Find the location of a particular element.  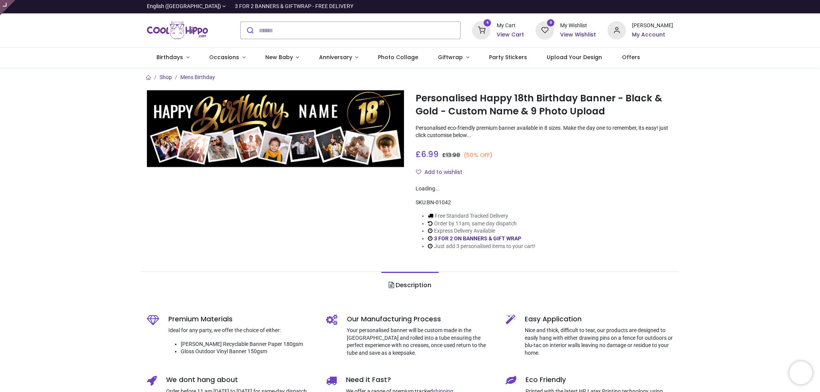

span: Party Stickers is located at coordinates (508, 57).